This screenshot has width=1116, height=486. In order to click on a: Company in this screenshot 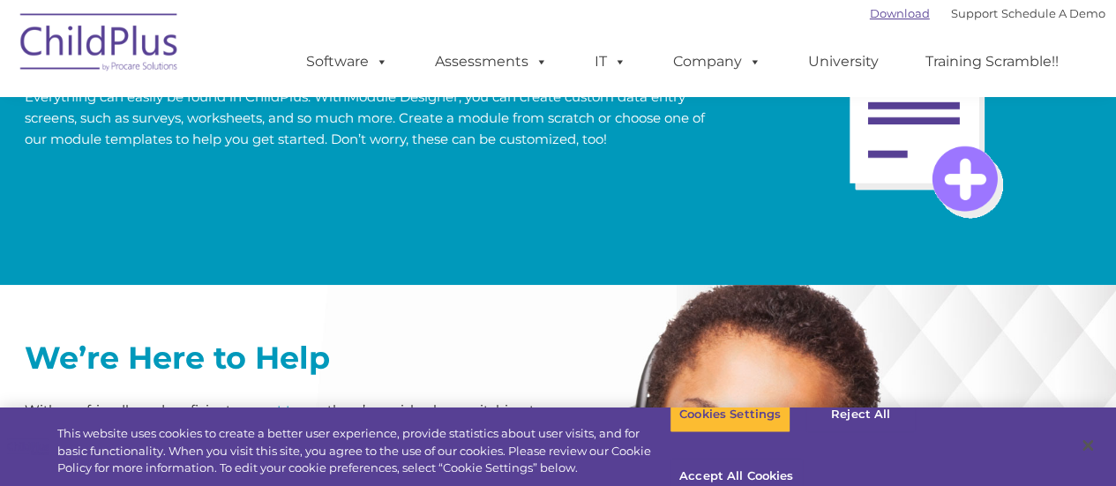, I will do `click(718, 62)`.